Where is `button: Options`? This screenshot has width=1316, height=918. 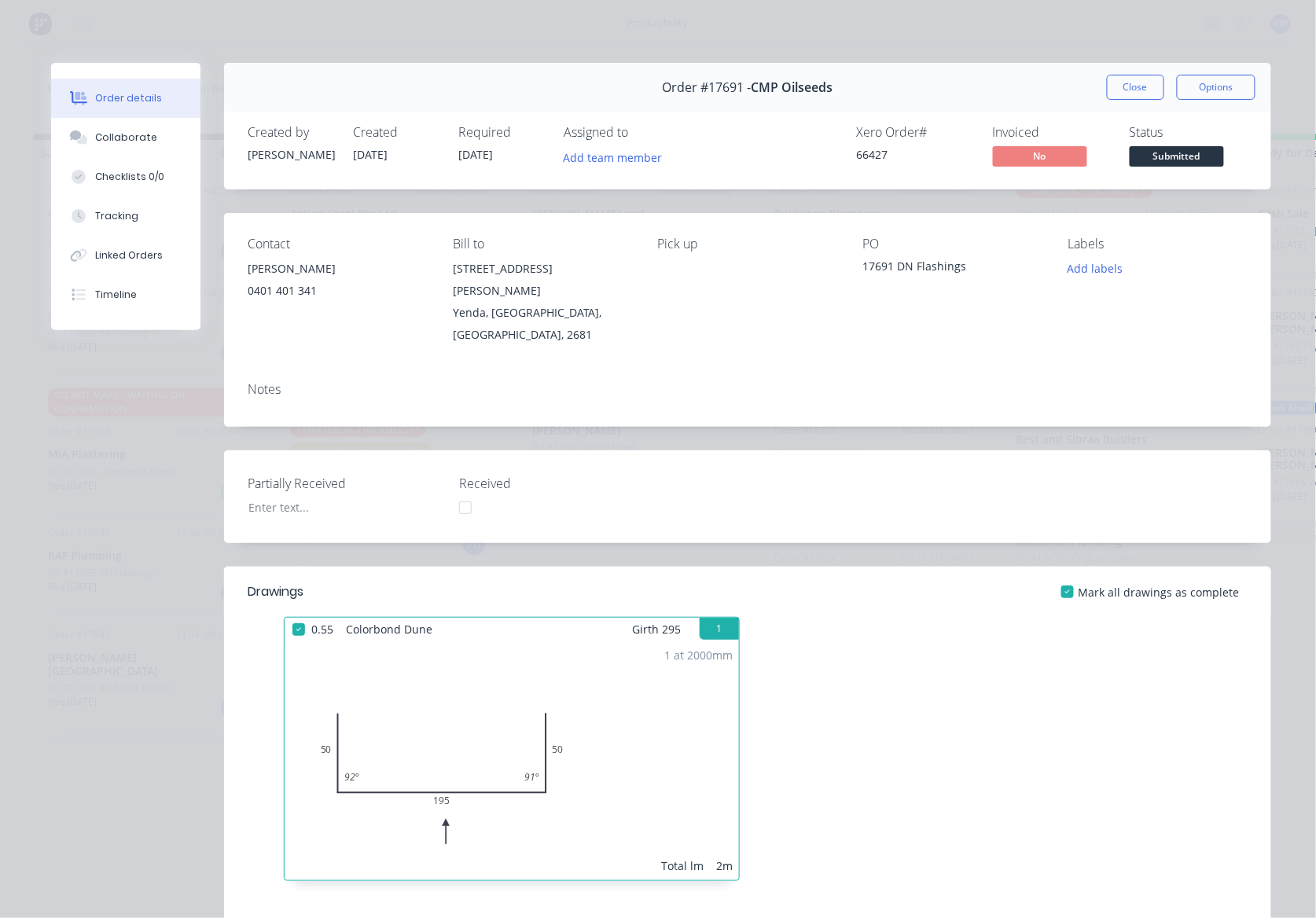
button: Options is located at coordinates (1216, 87).